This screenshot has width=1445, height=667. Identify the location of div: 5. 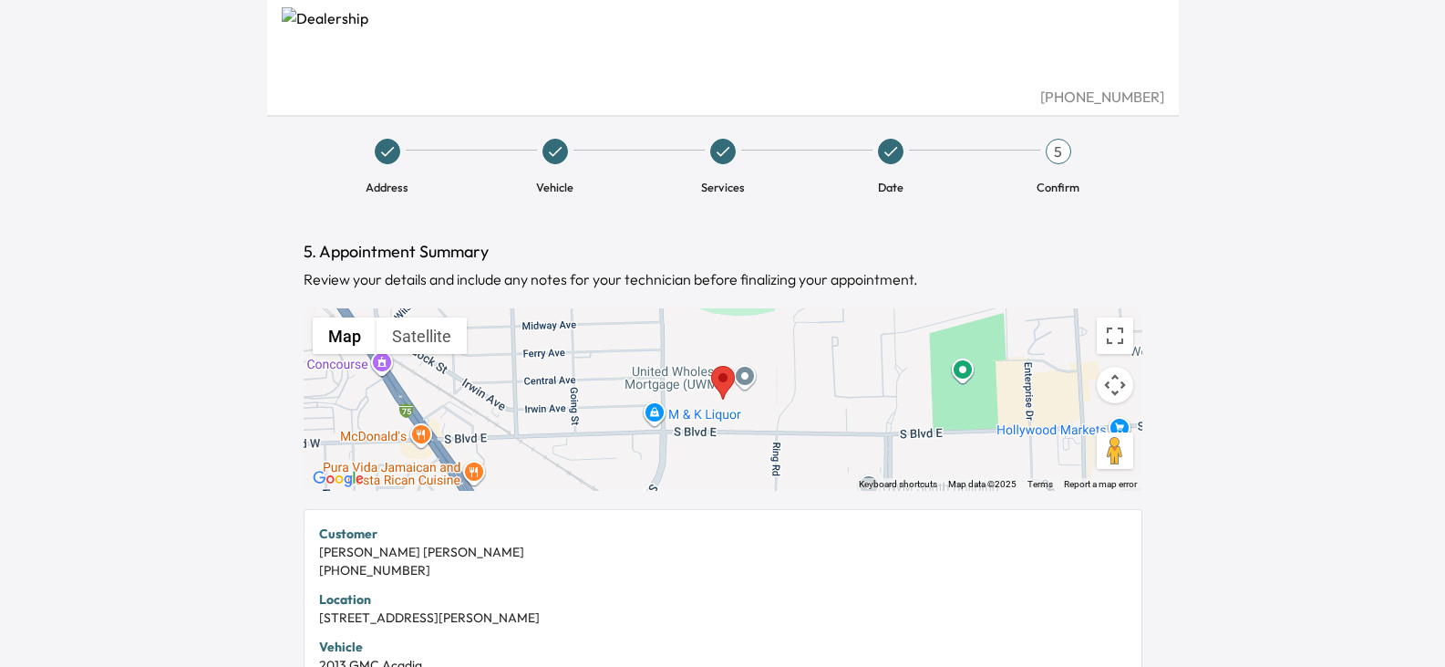
(1059, 151).